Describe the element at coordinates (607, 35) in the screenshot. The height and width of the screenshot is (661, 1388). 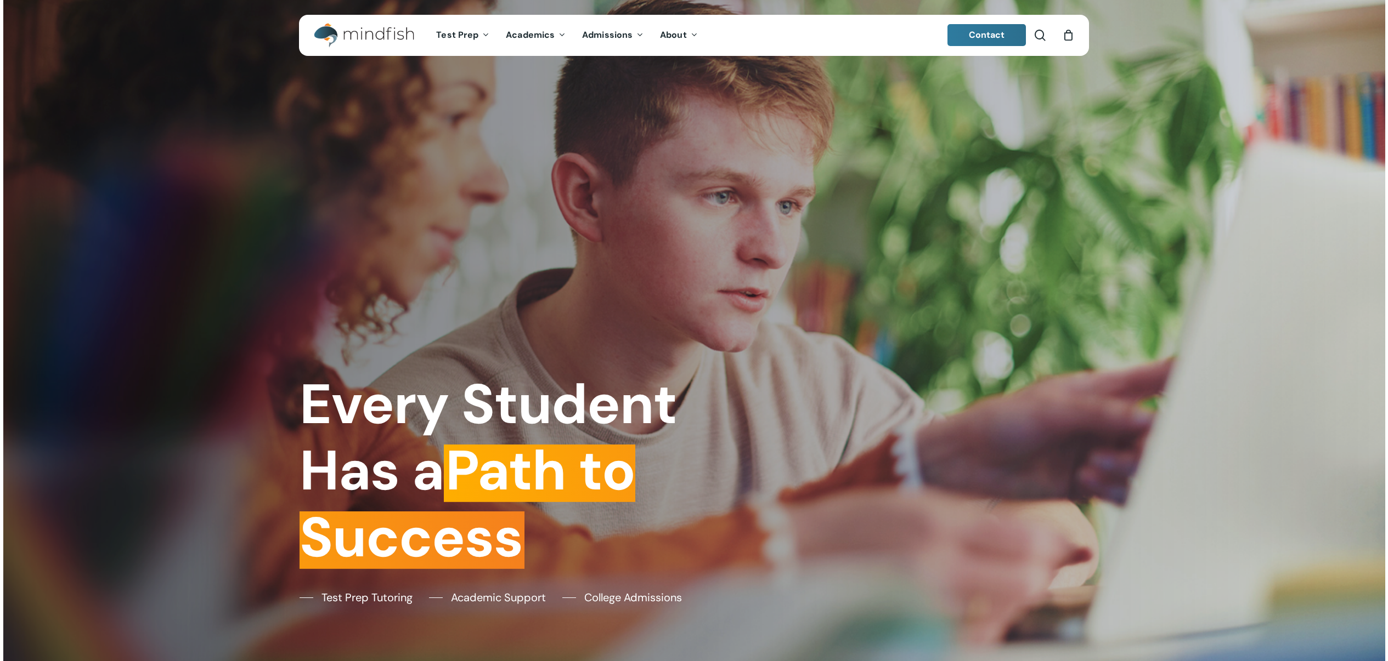
I see `span: Admissions` at that location.